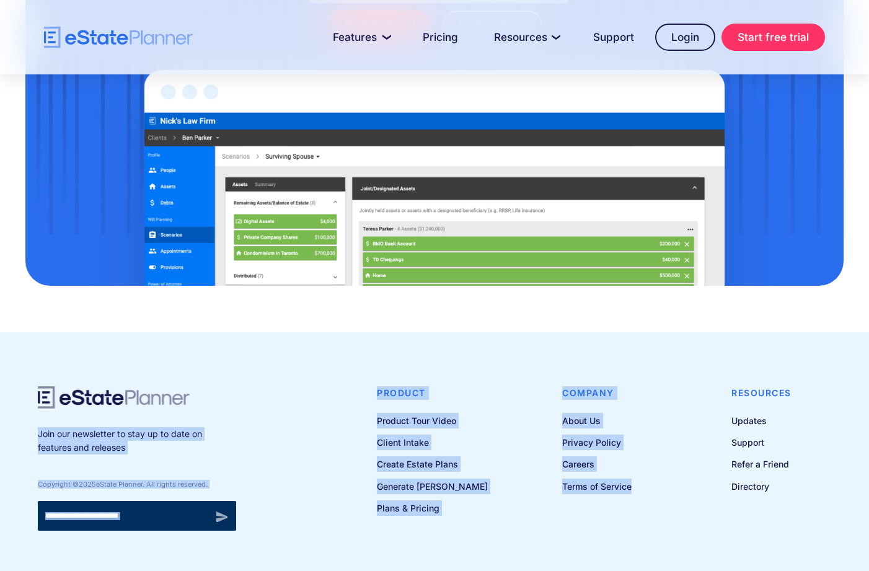 Image resolution: width=869 pixels, height=571 pixels. What do you see at coordinates (597, 393) in the screenshot?
I see `h4: Company` at bounding box center [597, 393].